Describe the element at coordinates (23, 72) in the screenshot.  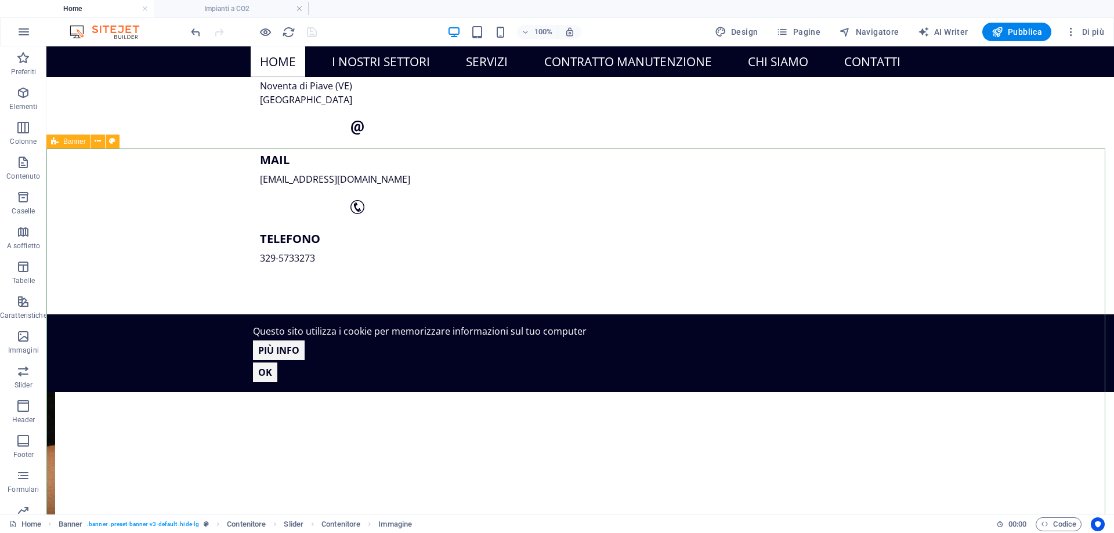
I see `p: Preferiti` at that location.